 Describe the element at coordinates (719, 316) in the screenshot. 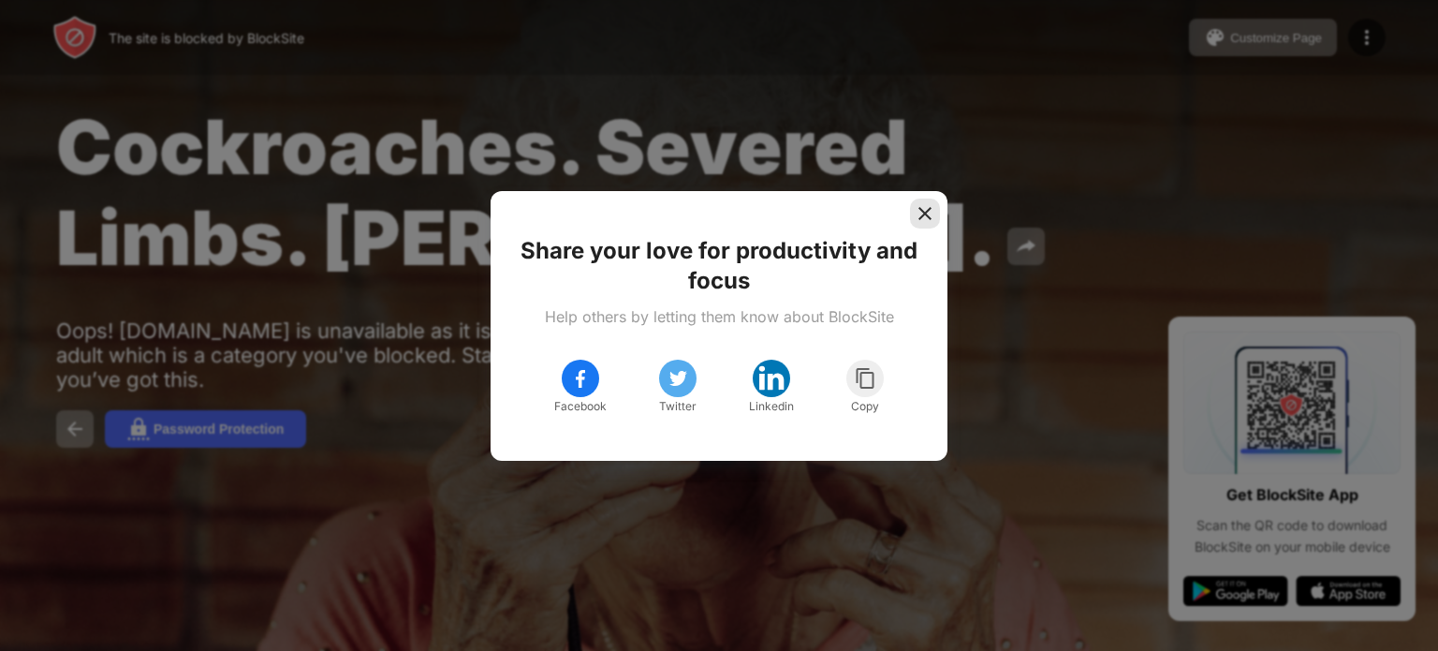

I see `div: Help others by letting them know about BlockSite` at that location.